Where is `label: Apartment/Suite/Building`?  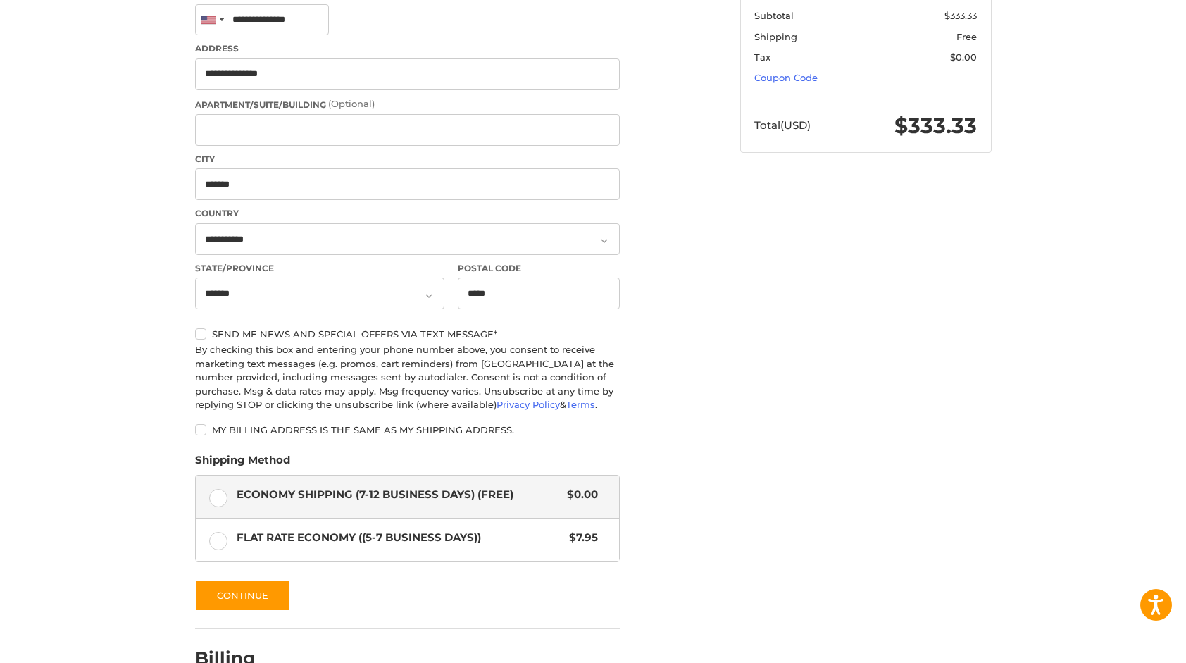
label: Apartment/Suite/Building is located at coordinates (407, 104).